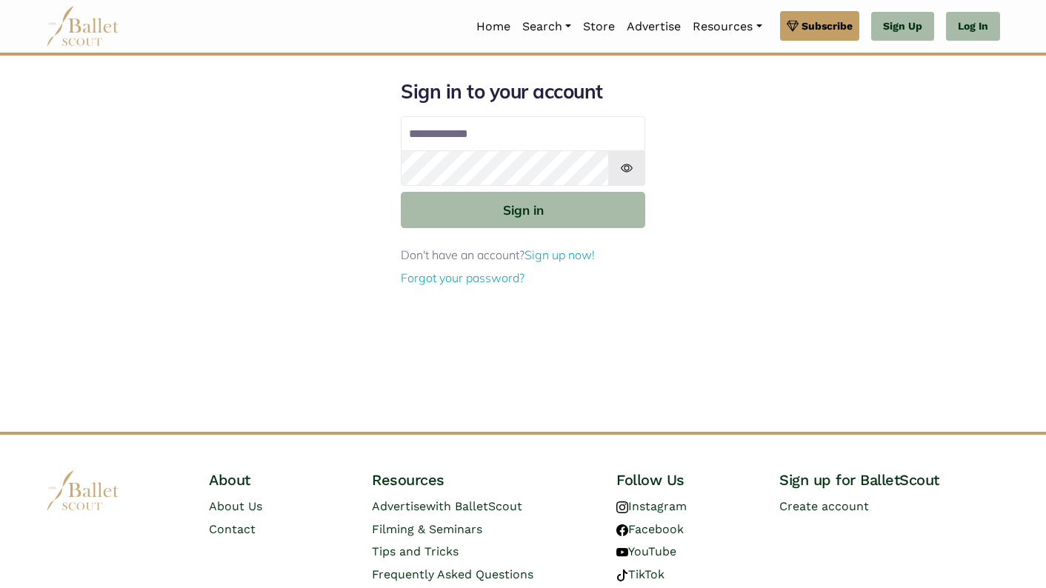  I want to click on a: Facebook, so click(650, 529).